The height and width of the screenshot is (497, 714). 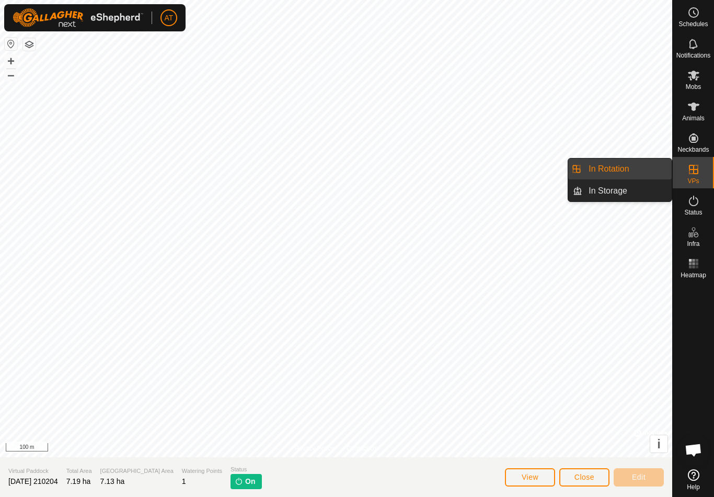 What do you see at coordinates (11, 44) in the screenshot?
I see `button: Reset Map` at bounding box center [11, 44].